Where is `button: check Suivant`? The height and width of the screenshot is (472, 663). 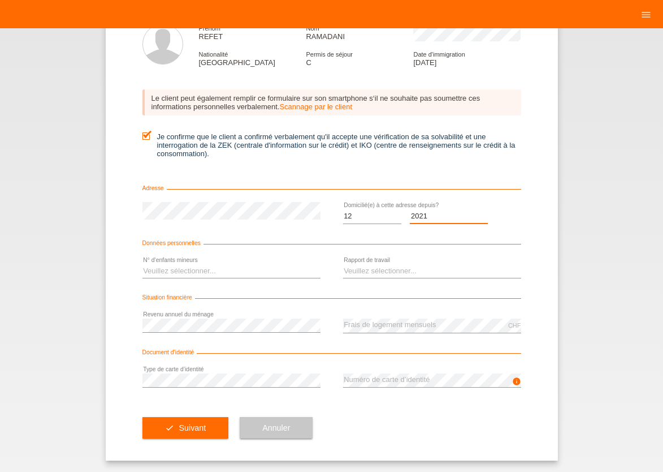 button: check Suivant is located at coordinates (185, 427).